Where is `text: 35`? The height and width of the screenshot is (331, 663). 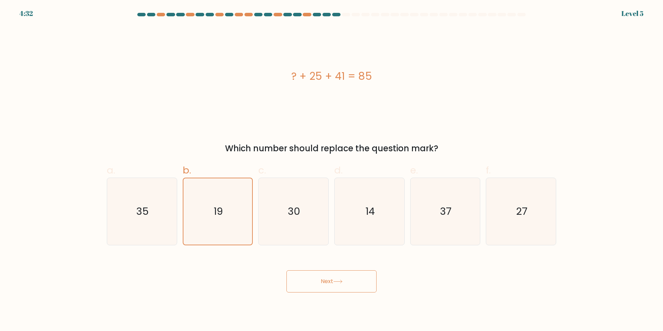
text: 35 is located at coordinates (143, 211).